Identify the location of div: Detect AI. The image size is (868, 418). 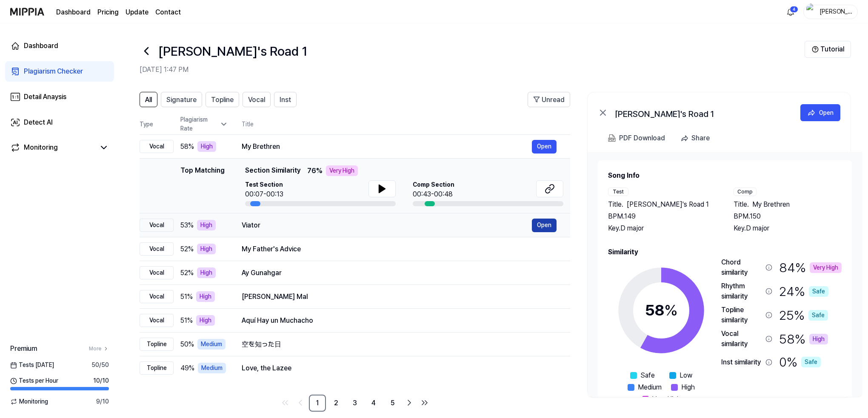
(38, 123).